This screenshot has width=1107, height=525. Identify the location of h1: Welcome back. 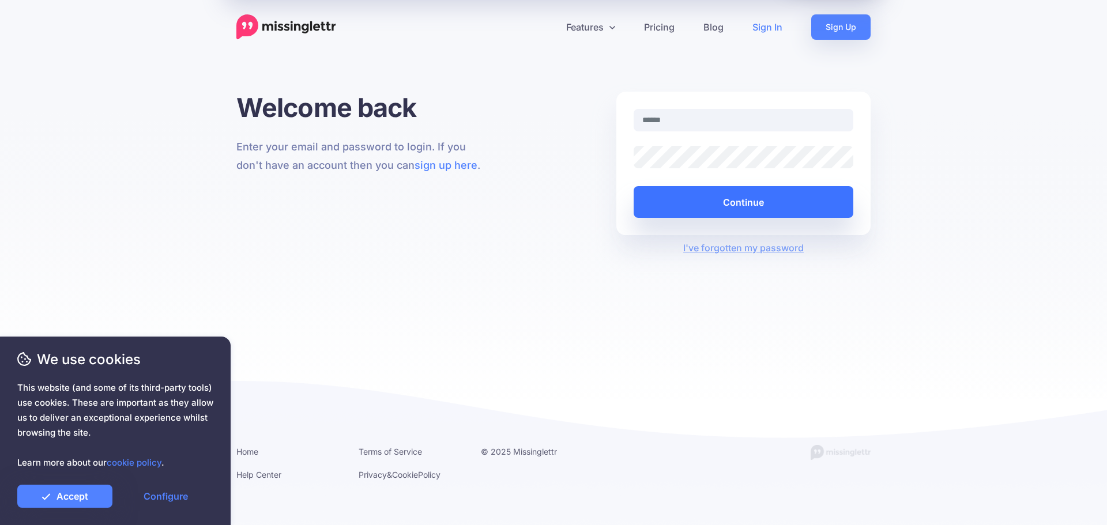
(363, 107).